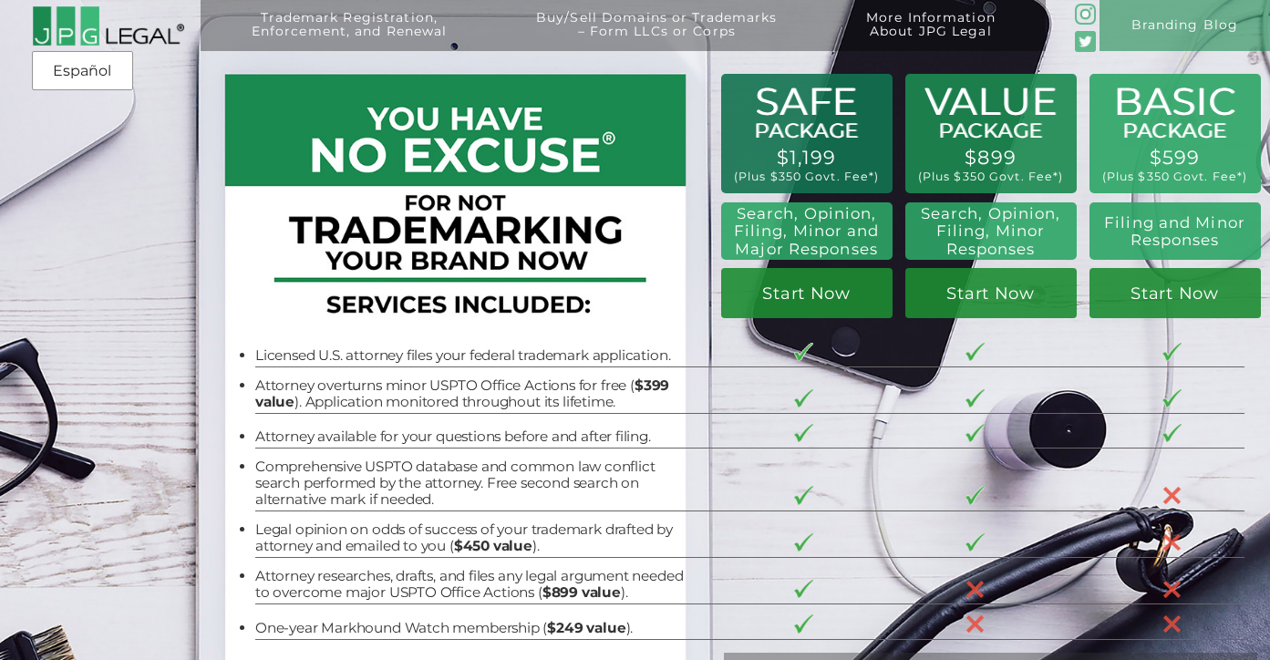 The image size is (1270, 660). What do you see at coordinates (469, 538) in the screenshot?
I see `li: Legal opinion on odds of success of your trademark drafted by attorney and emailed to you ( ).` at bounding box center [469, 538].